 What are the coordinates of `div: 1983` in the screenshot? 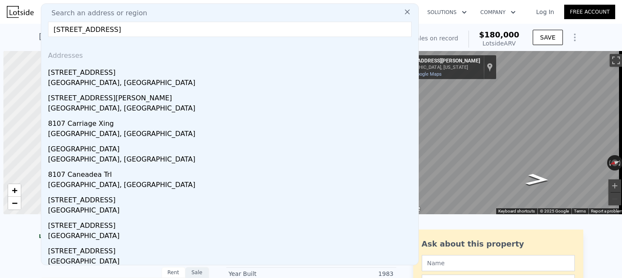 It's located at (353, 274).